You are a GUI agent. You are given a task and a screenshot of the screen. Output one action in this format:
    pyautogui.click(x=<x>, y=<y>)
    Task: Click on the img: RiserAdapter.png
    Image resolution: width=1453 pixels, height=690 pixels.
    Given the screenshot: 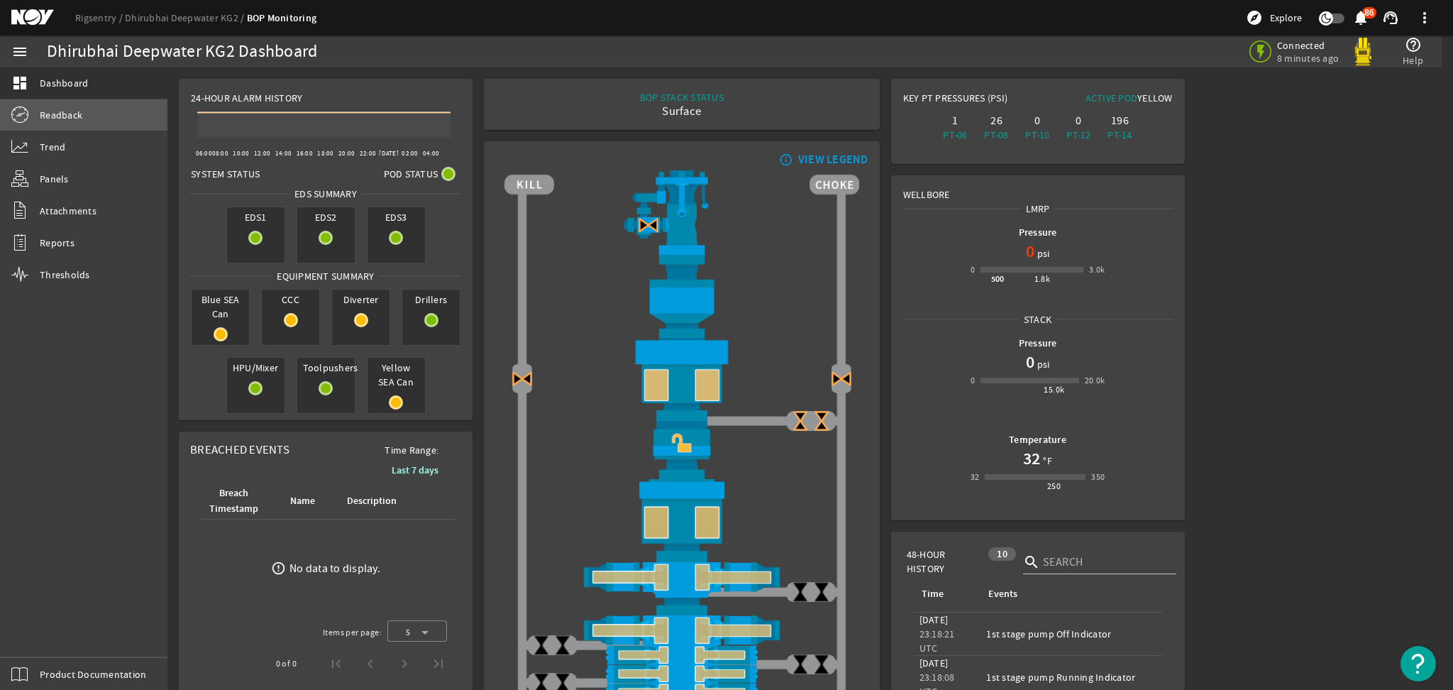 What is the action you would take?
    pyautogui.click(x=682, y=212)
    